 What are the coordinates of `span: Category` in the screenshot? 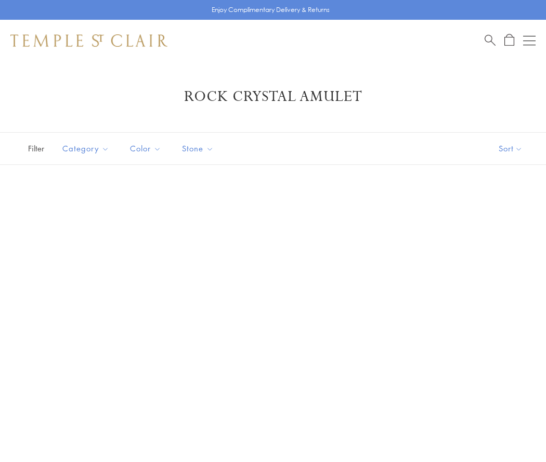 It's located at (87, 148).